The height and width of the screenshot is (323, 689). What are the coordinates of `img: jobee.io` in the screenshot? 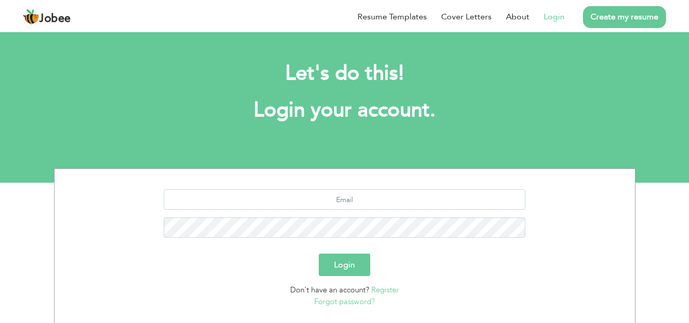 It's located at (31, 17).